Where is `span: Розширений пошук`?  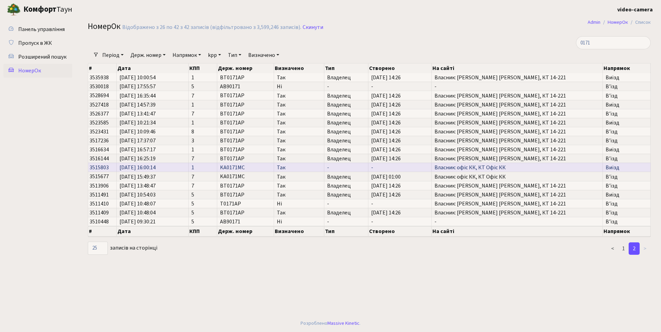
span: Розширений пошук is located at coordinates (42, 57).